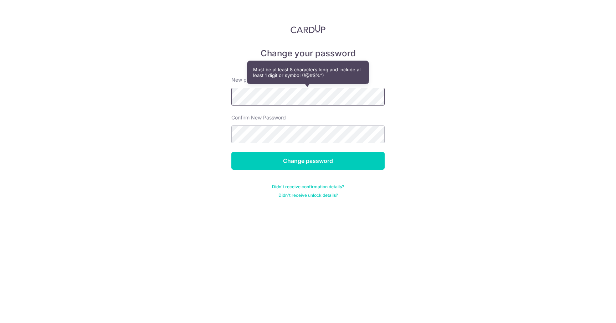 The width and height of the screenshot is (616, 323). I want to click on div: Must be at least 8 characters long and include at least 1 digit or symbol (!@#$%^), so click(308, 72).